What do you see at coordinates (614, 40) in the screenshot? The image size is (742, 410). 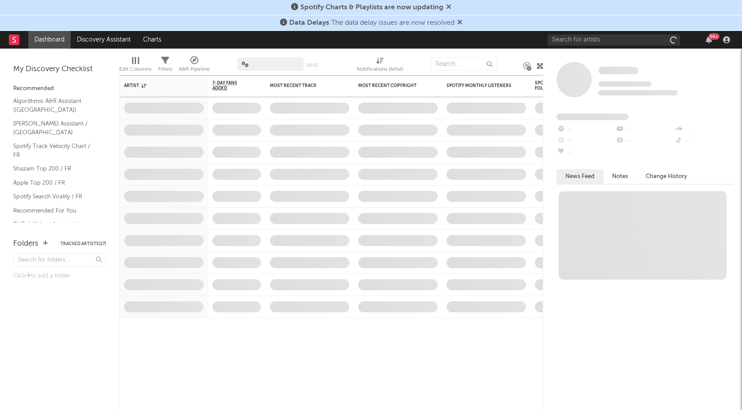 I see `input: Search for artists` at bounding box center [614, 40].